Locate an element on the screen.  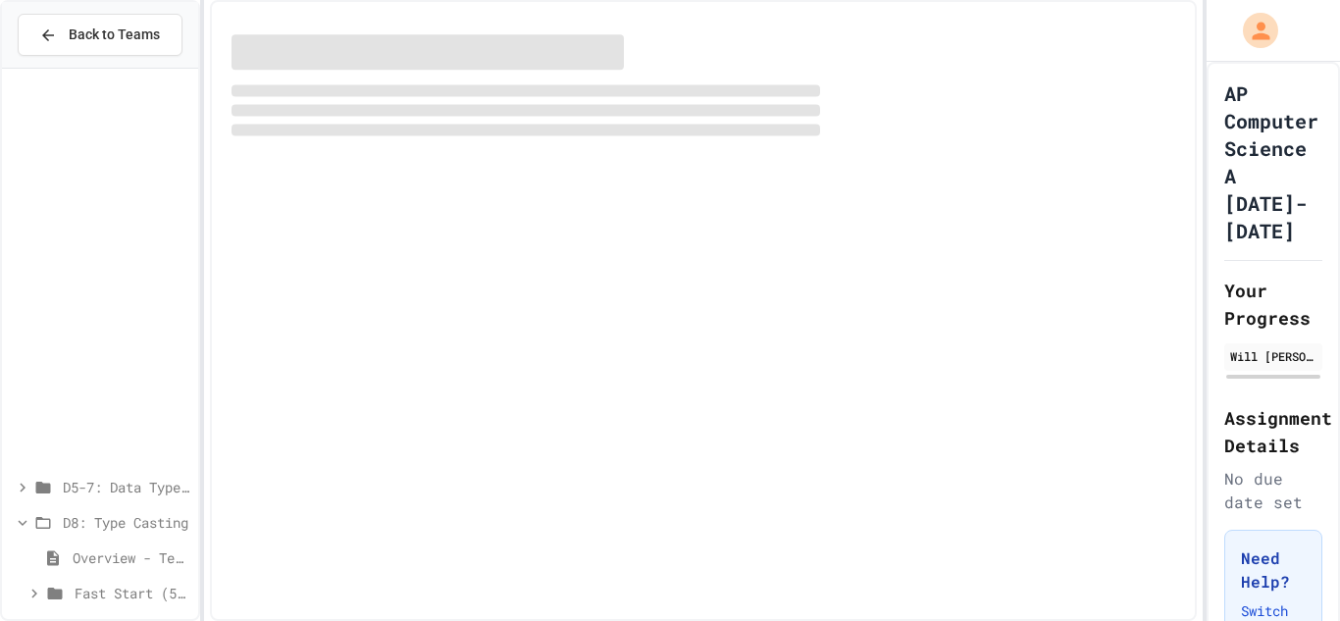
h2: Your Progress is located at coordinates (1274, 304).